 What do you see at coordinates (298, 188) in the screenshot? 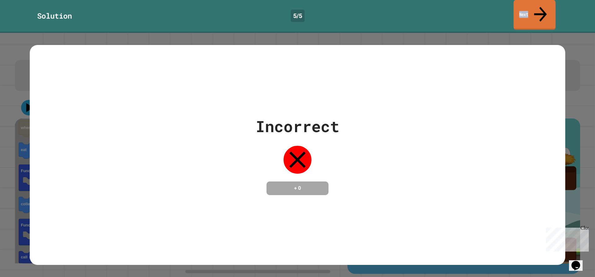
I see `h4: + 0` at bounding box center [298, 188].